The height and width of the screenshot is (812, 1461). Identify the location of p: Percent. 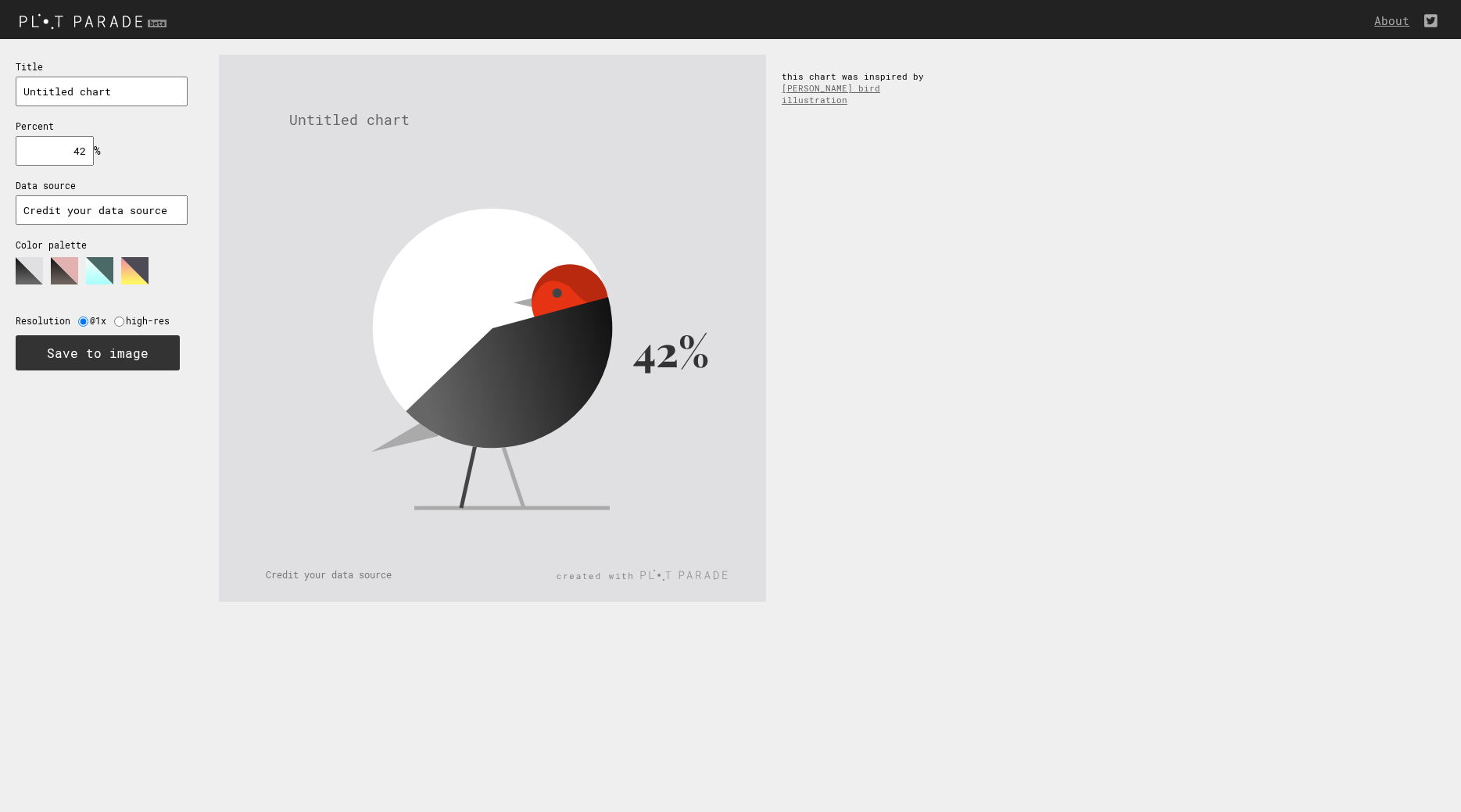
(102, 126).